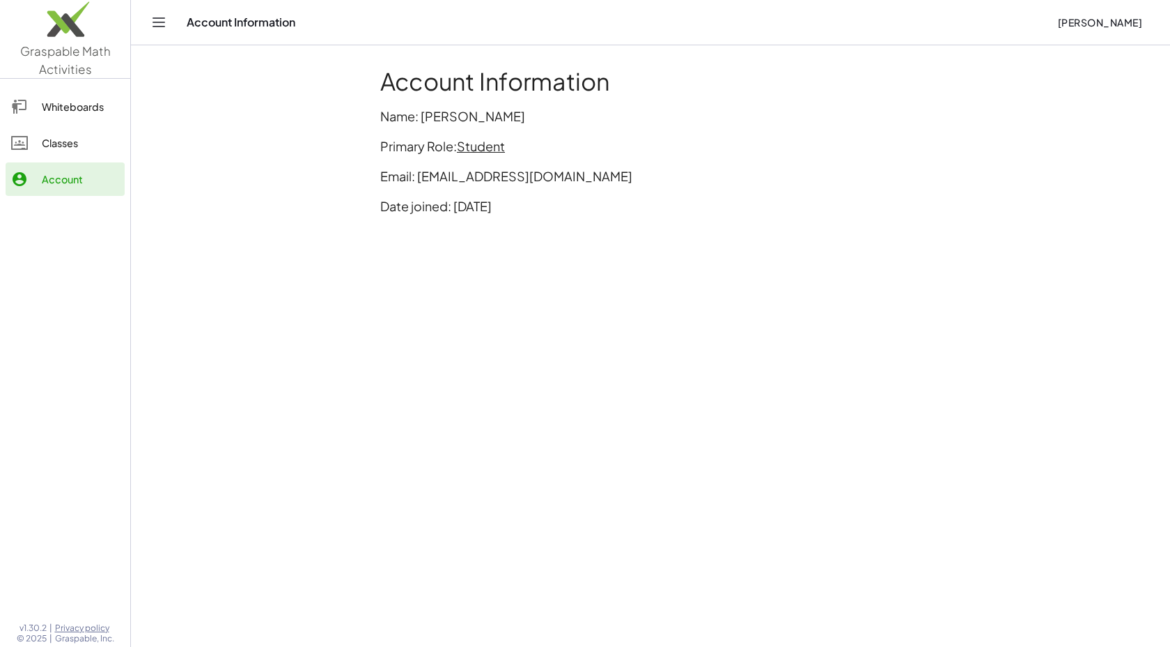 The image size is (1170, 647). Describe the element at coordinates (33, 628) in the screenshot. I see `span: v1.30.2` at that location.